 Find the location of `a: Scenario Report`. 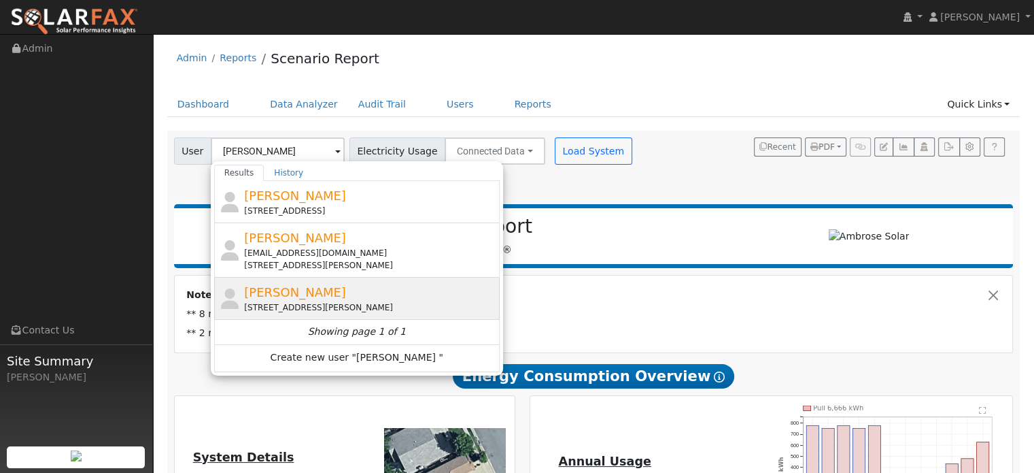

a: Scenario Report is located at coordinates (325, 58).